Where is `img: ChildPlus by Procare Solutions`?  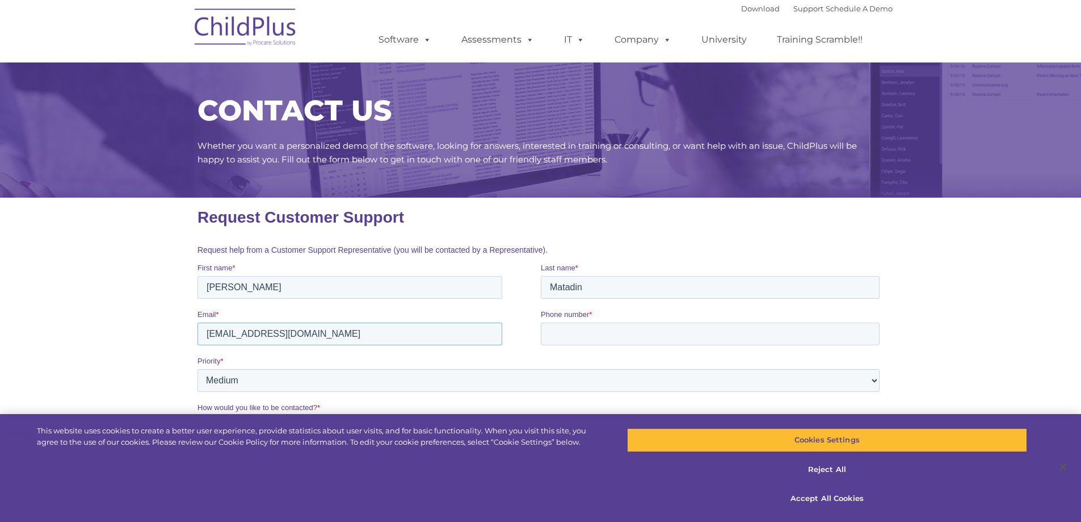
img: ChildPlus by Procare Solutions is located at coordinates (246, 29).